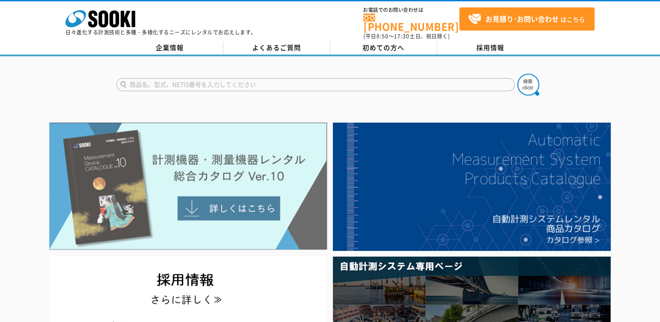 This screenshot has width=660, height=322. Describe the element at coordinates (526, 19) in the screenshot. I see `span: はこちら` at that location.